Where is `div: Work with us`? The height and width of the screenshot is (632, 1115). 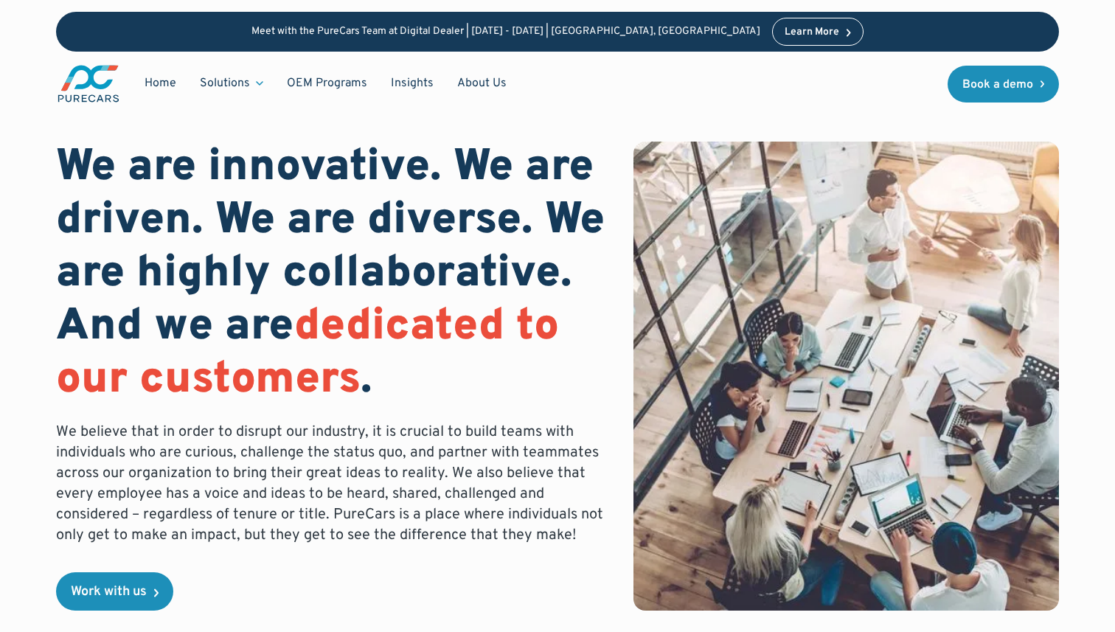 div: Work with us is located at coordinates (108, 592).